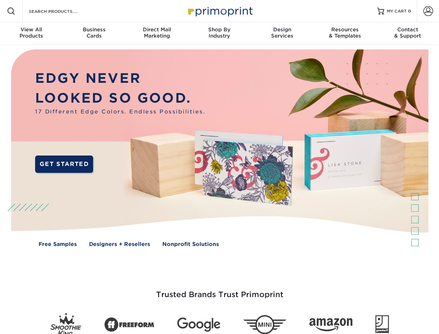 This screenshot has height=334, width=439. Describe the element at coordinates (120, 112) in the screenshot. I see `span: 17 Different Edge Colors. Endless Possibilities.` at that location.